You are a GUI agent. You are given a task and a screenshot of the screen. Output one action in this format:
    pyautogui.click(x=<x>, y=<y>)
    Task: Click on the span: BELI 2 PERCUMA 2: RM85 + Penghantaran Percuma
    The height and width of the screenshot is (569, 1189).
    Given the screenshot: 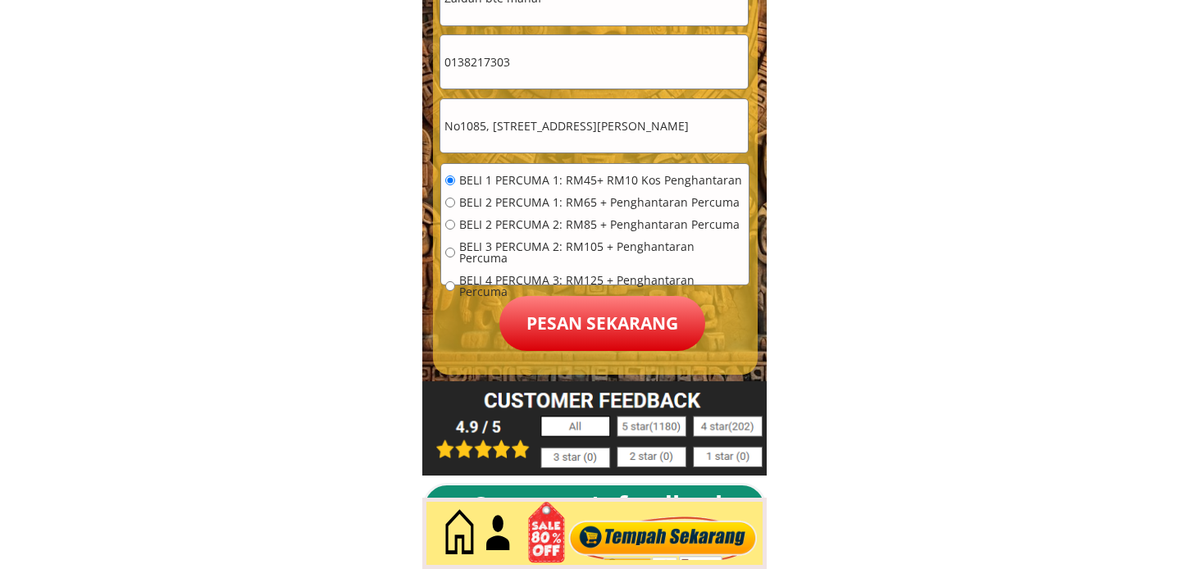 What is the action you would take?
    pyautogui.click(x=602, y=225)
    